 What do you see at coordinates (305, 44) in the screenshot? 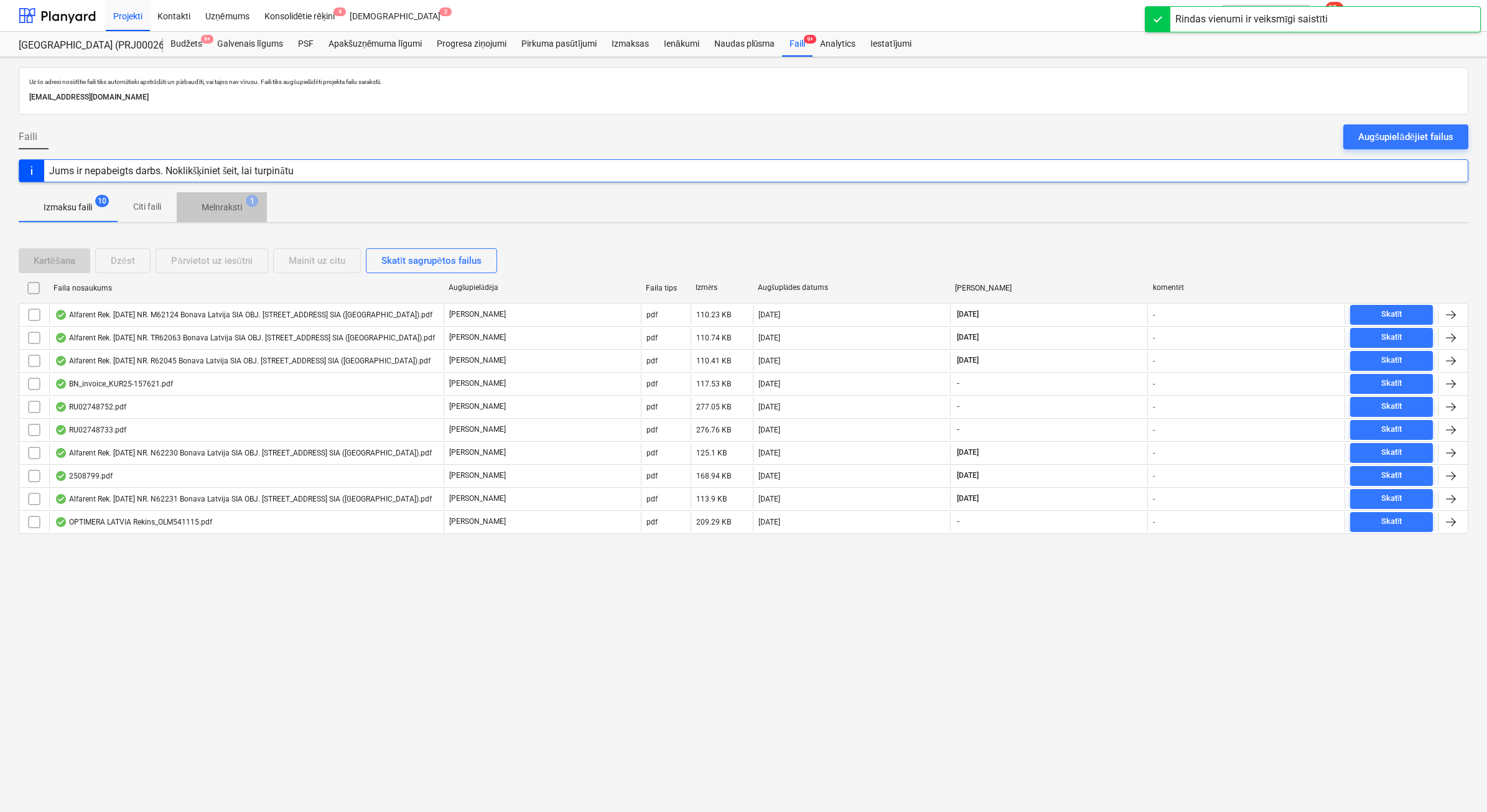
I see `a: PSF` at bounding box center [305, 44].